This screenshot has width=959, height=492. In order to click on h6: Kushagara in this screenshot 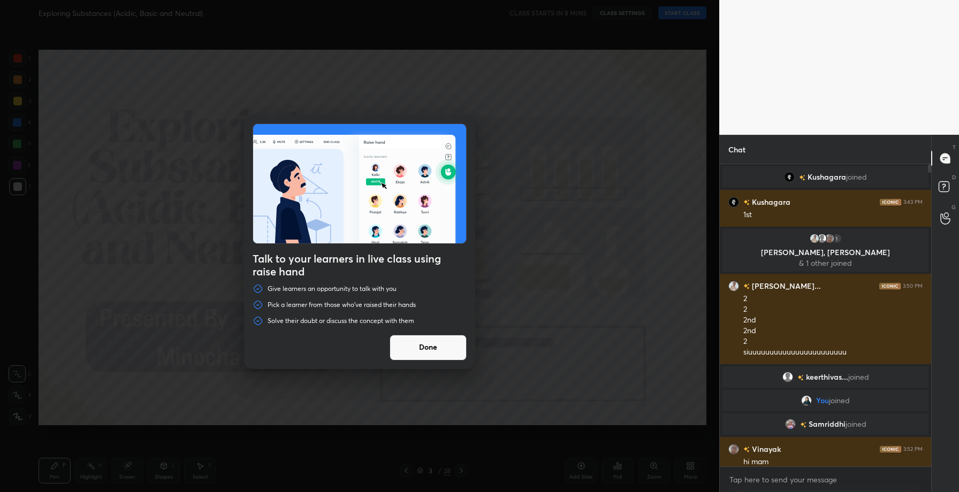, I will do `click(770, 202)`.